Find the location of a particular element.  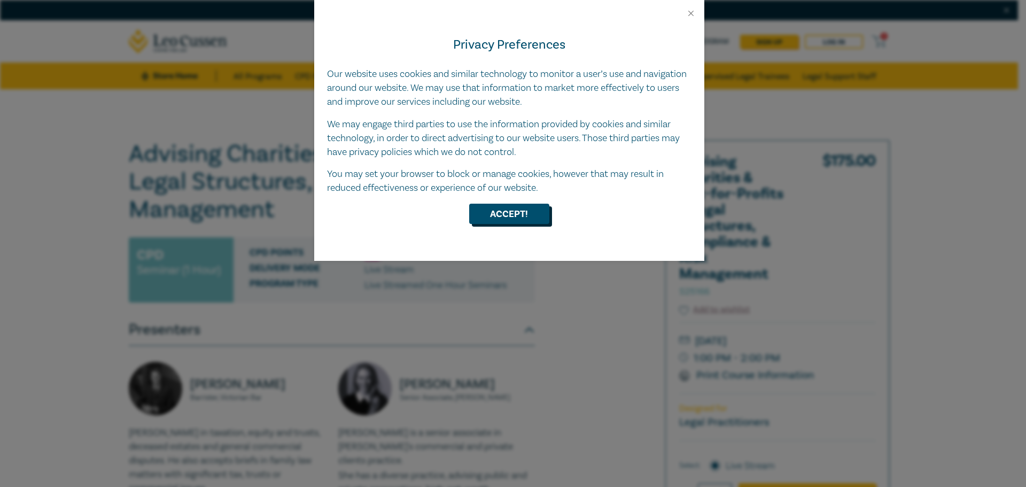

h4: Privacy Preferences is located at coordinates (509, 45).